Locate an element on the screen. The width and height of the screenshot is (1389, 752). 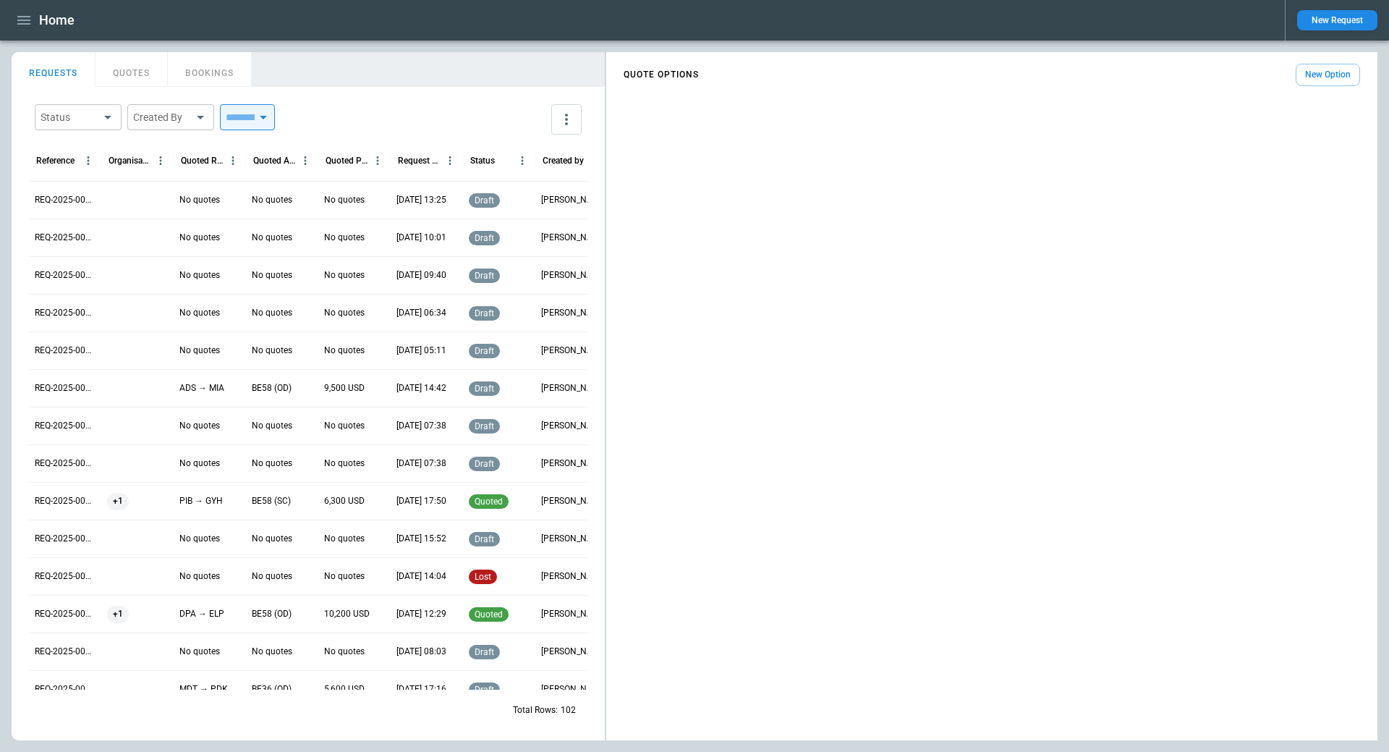
div: Created by is located at coordinates (563, 161).